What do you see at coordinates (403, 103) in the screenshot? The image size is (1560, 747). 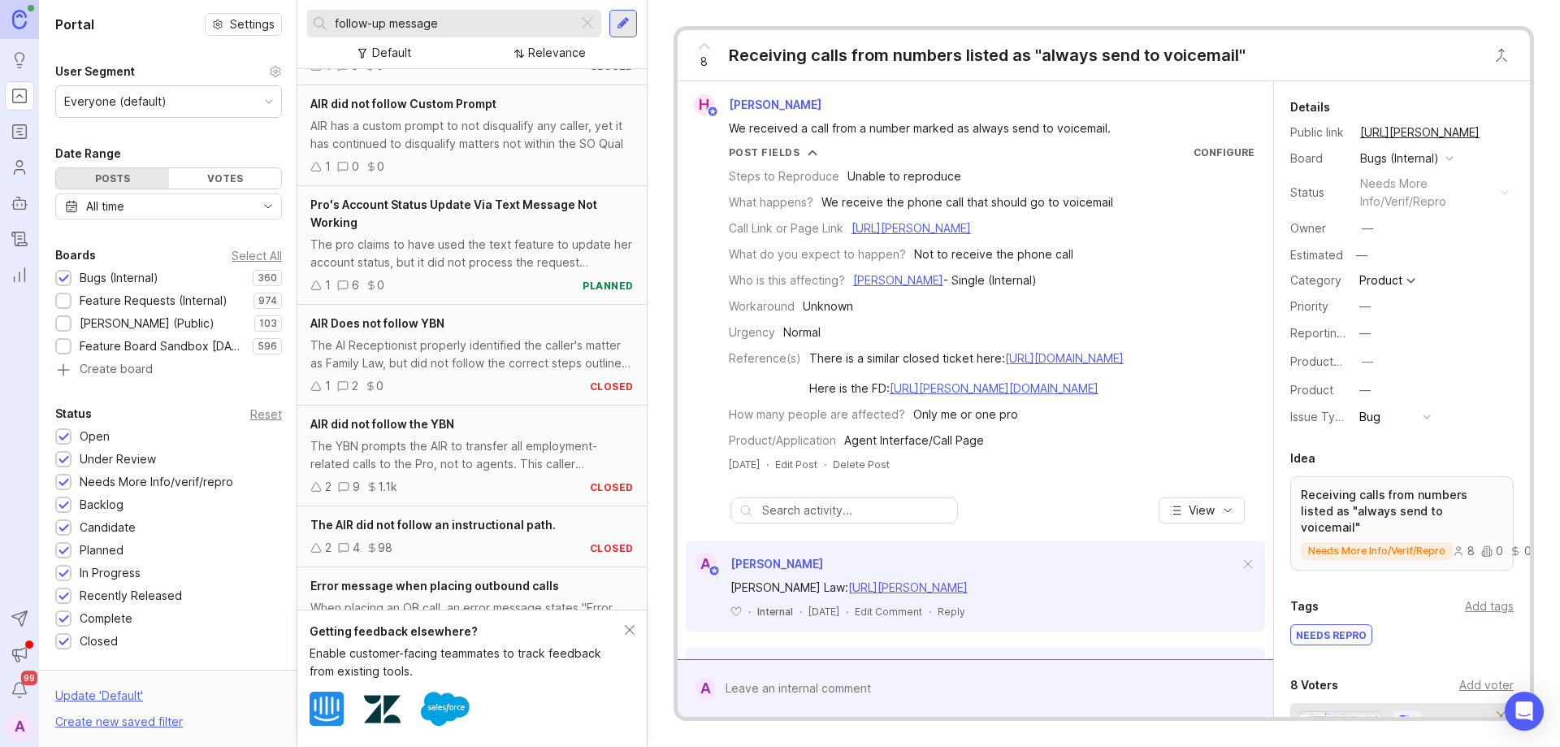 I see `span: AIR did not follow Custom Prompt` at bounding box center [403, 103].